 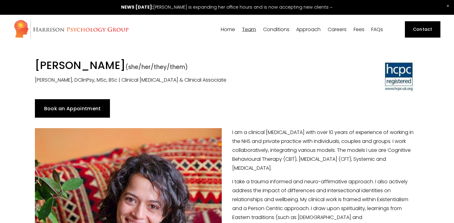 I want to click on img: Harrison Psychology Group, so click(x=71, y=29).